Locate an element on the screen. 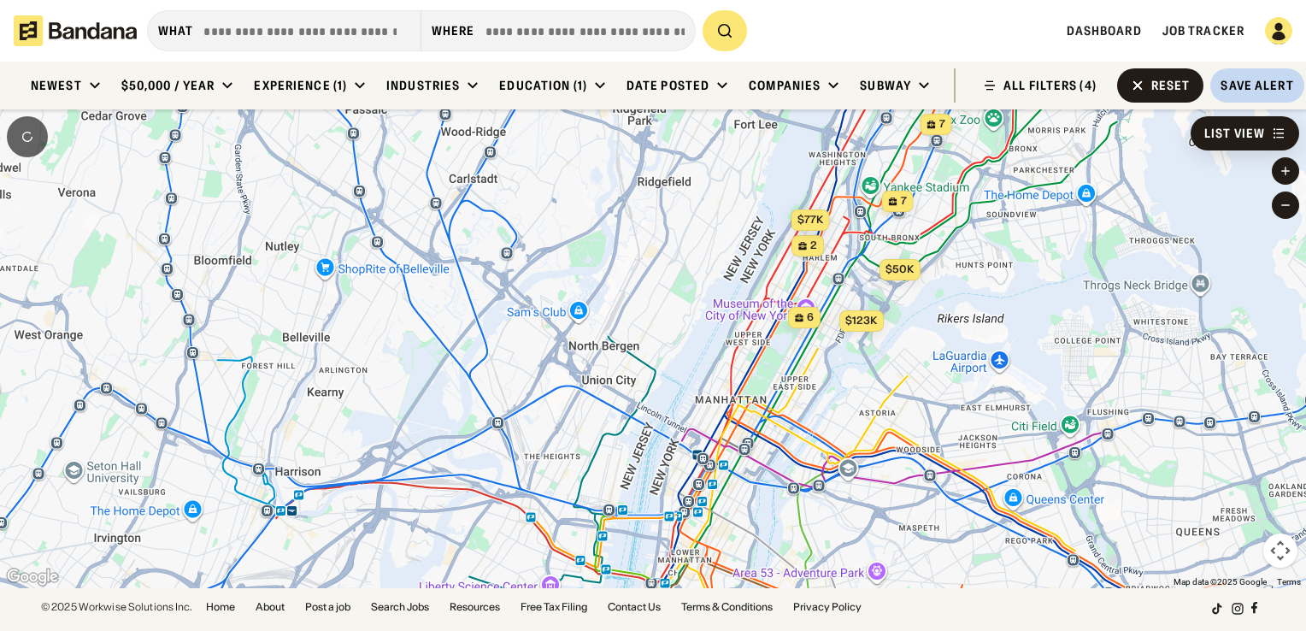 The height and width of the screenshot is (631, 1306). span: Job Tracker is located at coordinates (1203, 31).